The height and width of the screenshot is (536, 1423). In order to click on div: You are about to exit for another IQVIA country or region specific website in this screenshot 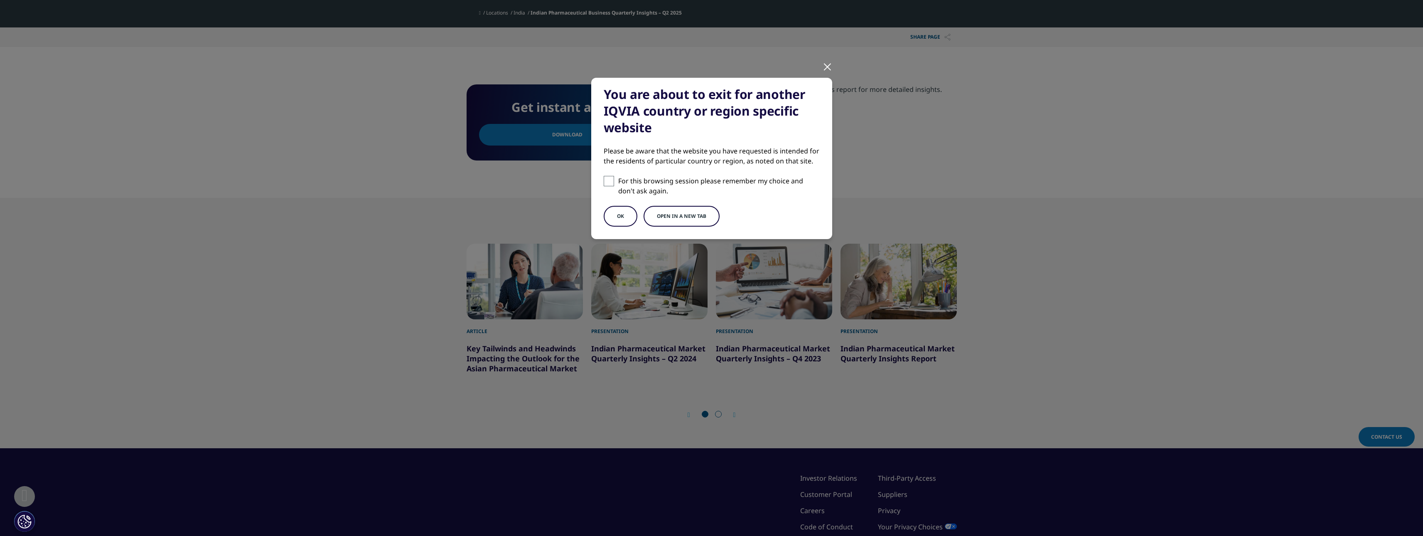, I will do `click(712, 111)`.